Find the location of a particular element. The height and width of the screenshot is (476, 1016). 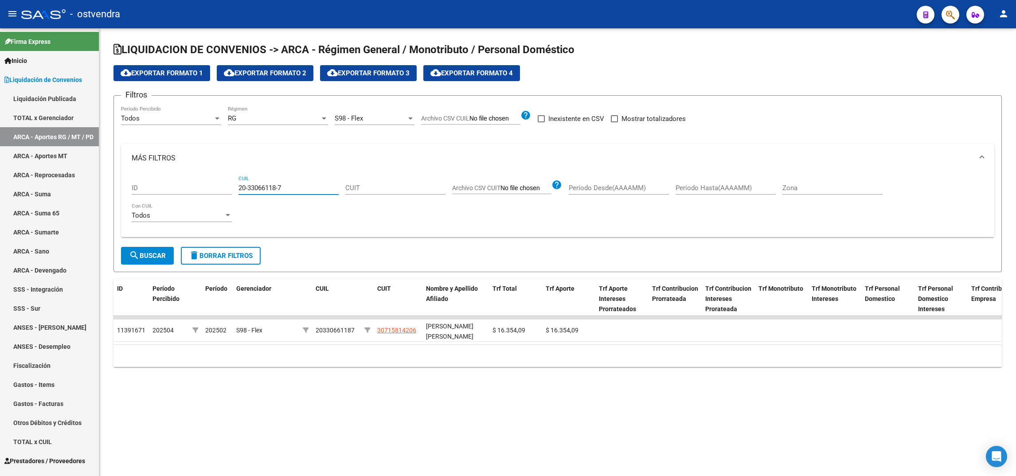

span: ID is located at coordinates (120, 289).